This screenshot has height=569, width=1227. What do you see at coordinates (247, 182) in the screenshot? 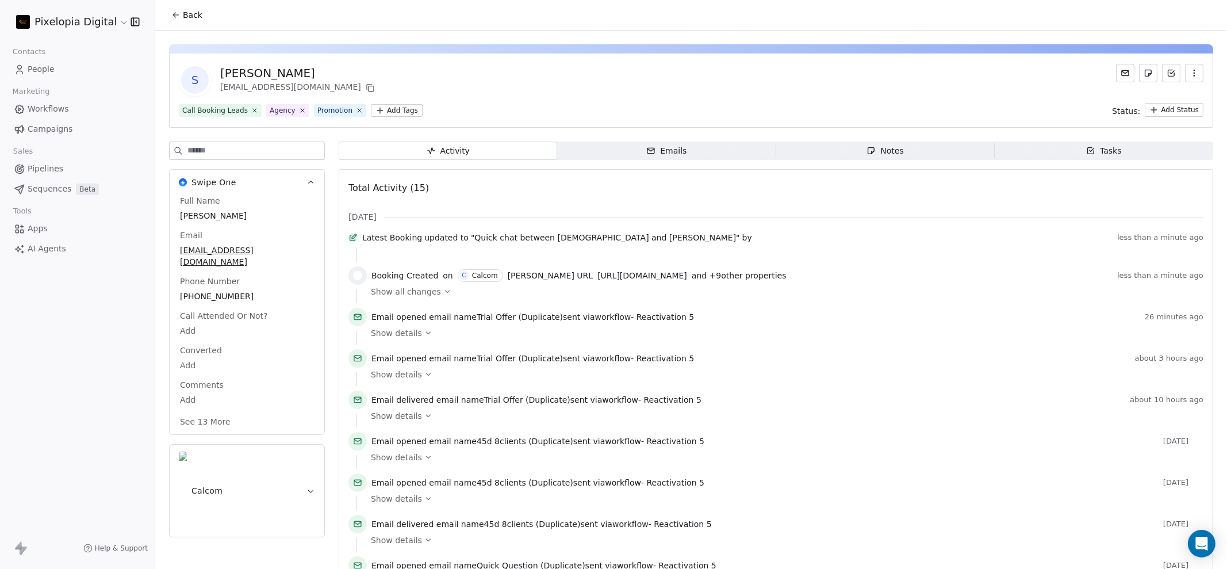
I see `button: Swipe OneSwipe One` at bounding box center [247, 182].